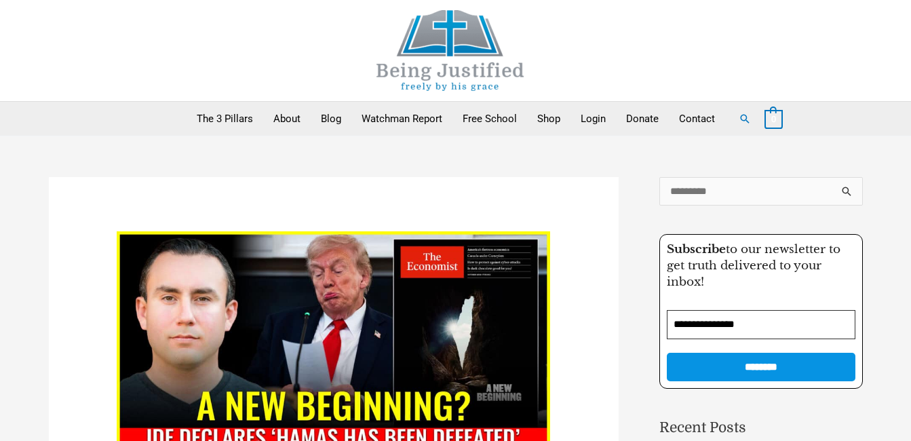 This screenshot has height=441, width=911. I want to click on strong: Subscribe, so click(696, 249).